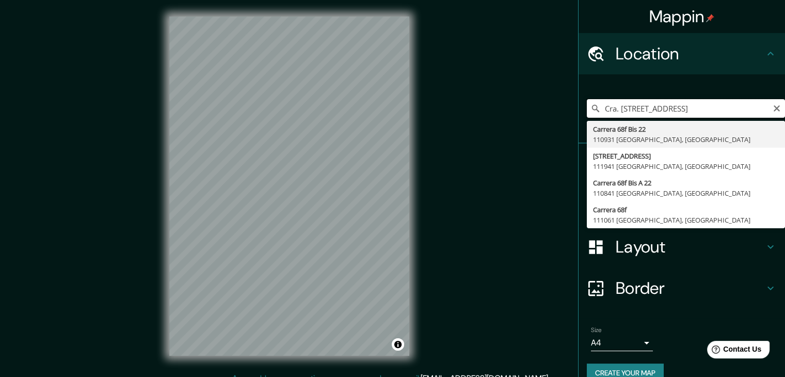 The height and width of the screenshot is (377, 785). What do you see at coordinates (682, 54) in the screenshot?
I see `div: Location` at bounding box center [682, 54].